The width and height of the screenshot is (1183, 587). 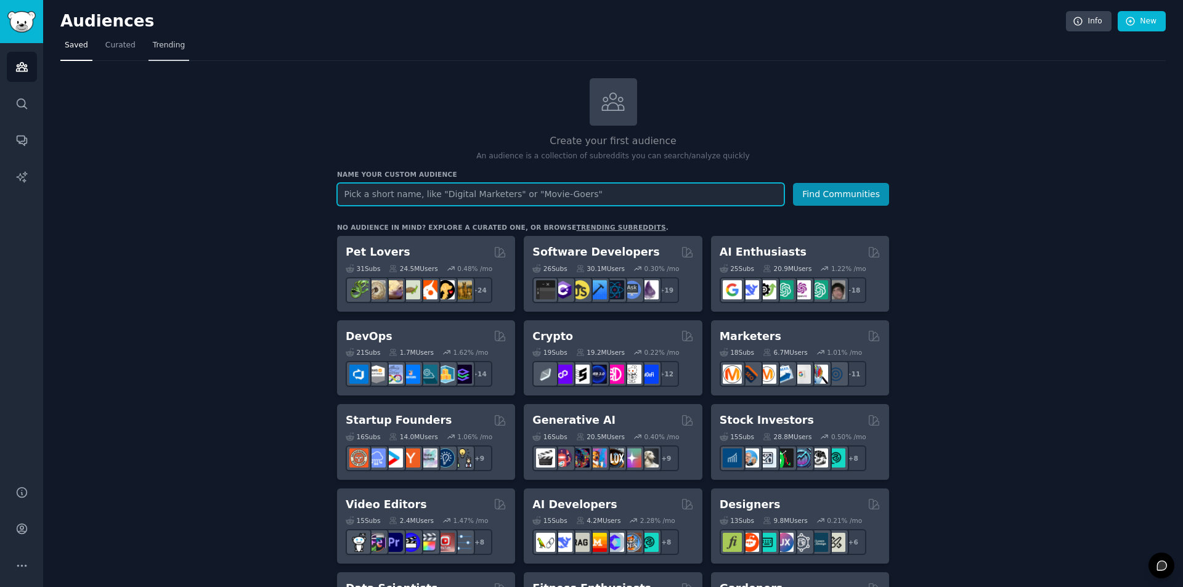 I want to click on div: 25 Sub s, so click(x=737, y=269).